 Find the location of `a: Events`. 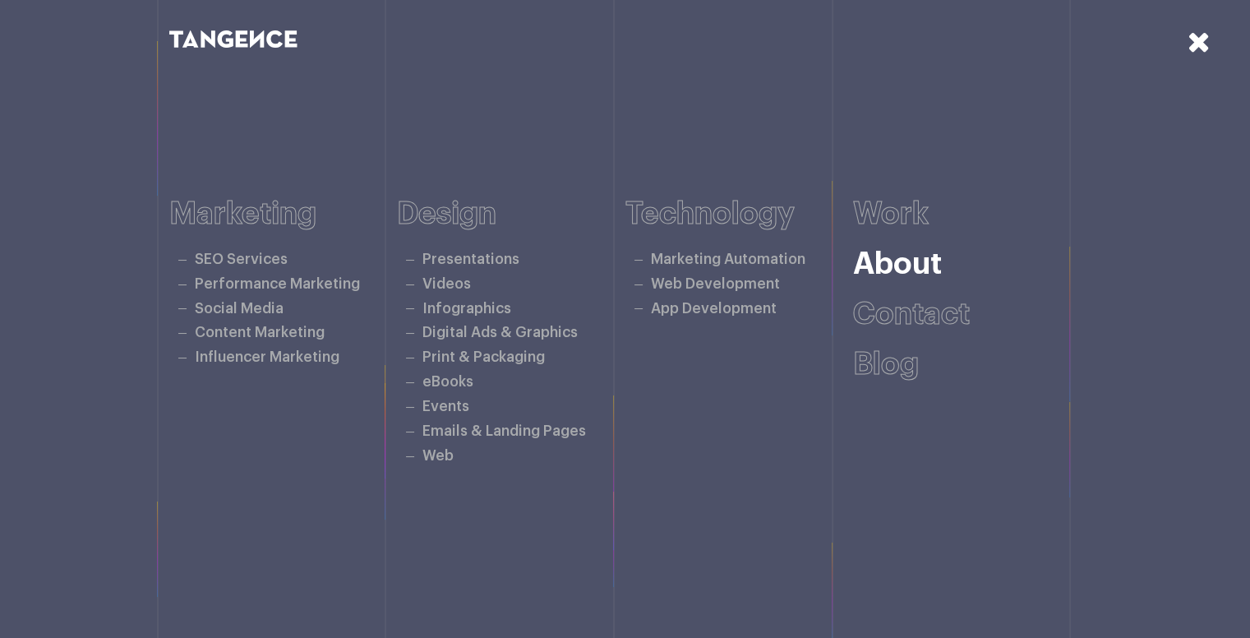

a: Events is located at coordinates (445, 406).